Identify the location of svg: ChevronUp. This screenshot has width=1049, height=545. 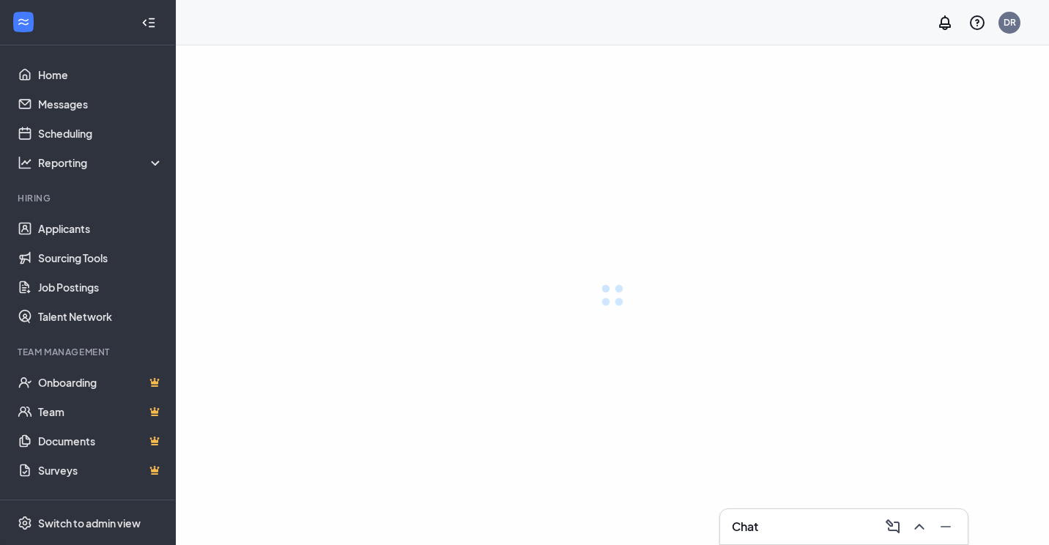
(919, 526).